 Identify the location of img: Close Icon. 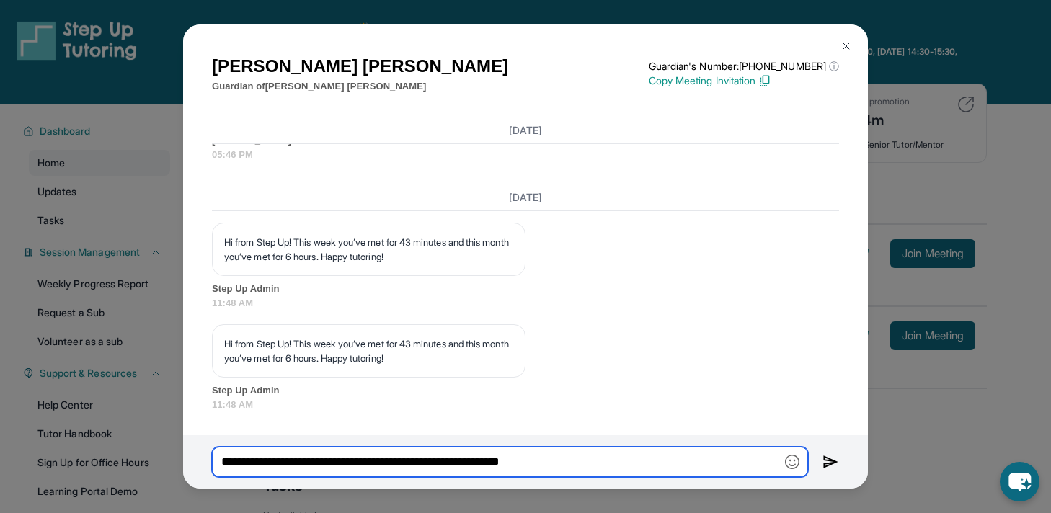
(847, 46).